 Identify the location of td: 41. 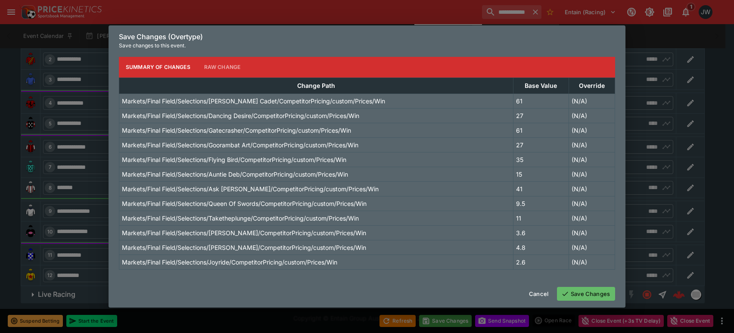
(541, 189).